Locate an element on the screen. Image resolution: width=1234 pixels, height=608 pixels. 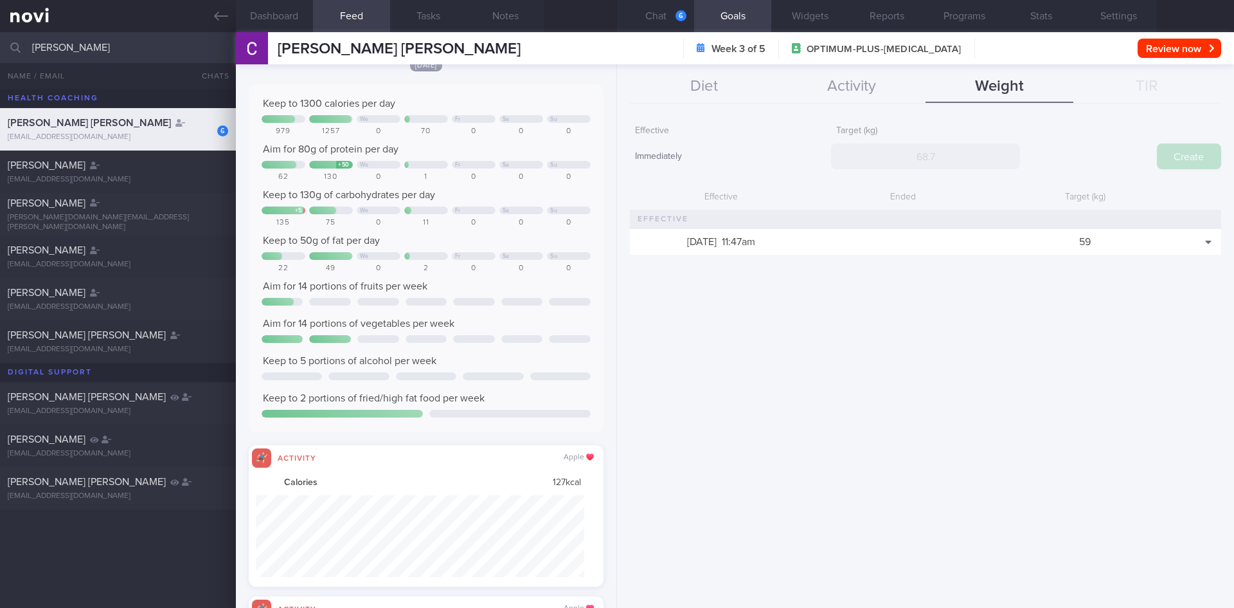
div: + 50 is located at coordinates (344, 165).